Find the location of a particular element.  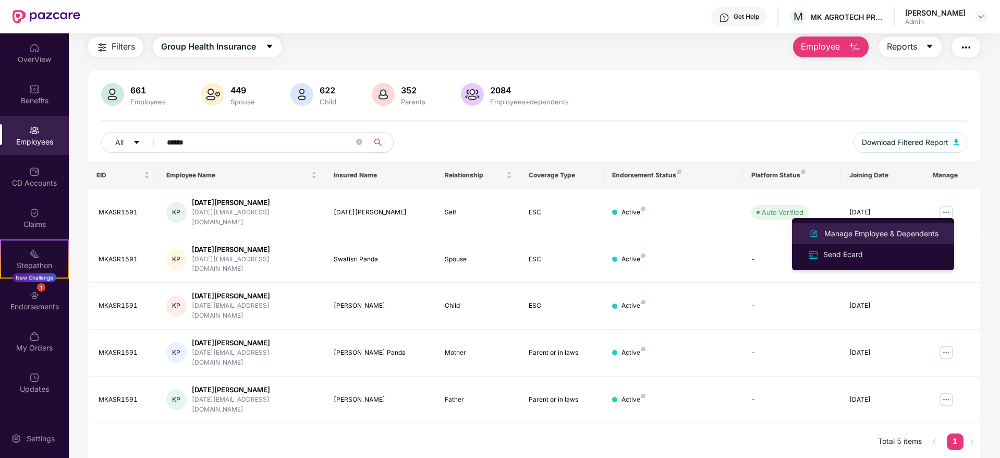

div: Settings is located at coordinates (41, 438).